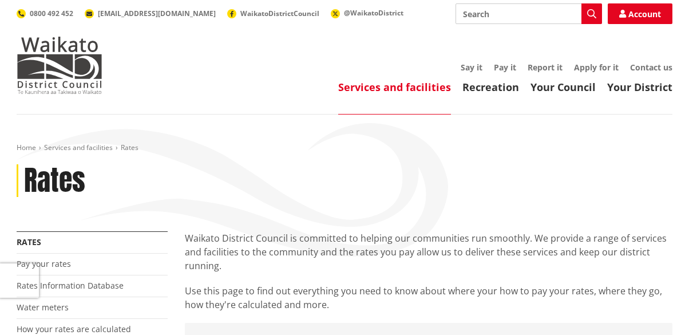 This screenshot has width=689, height=335. What do you see at coordinates (59, 65) in the screenshot?
I see `img: Waikato District Council - Te Kaunihera aa Takiwaa o Waikato` at bounding box center [59, 65].